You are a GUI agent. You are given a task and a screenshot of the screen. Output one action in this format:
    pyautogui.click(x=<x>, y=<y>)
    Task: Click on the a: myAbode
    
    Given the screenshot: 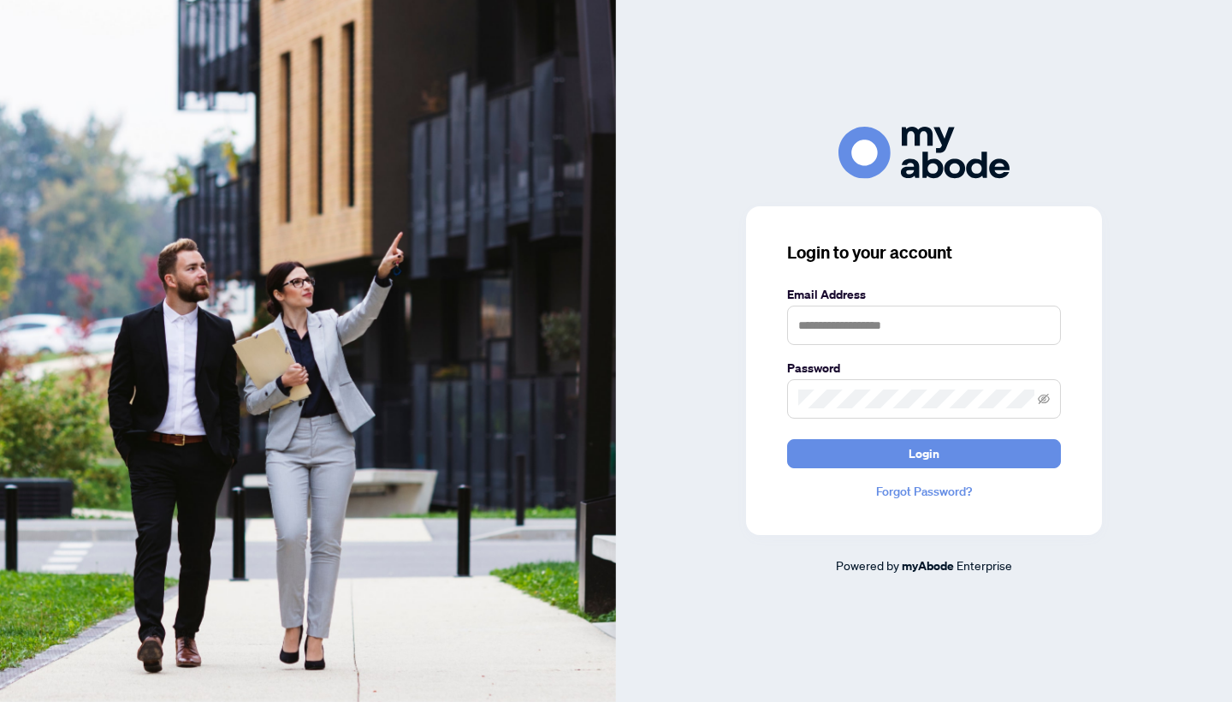 What is the action you would take?
    pyautogui.click(x=928, y=566)
    